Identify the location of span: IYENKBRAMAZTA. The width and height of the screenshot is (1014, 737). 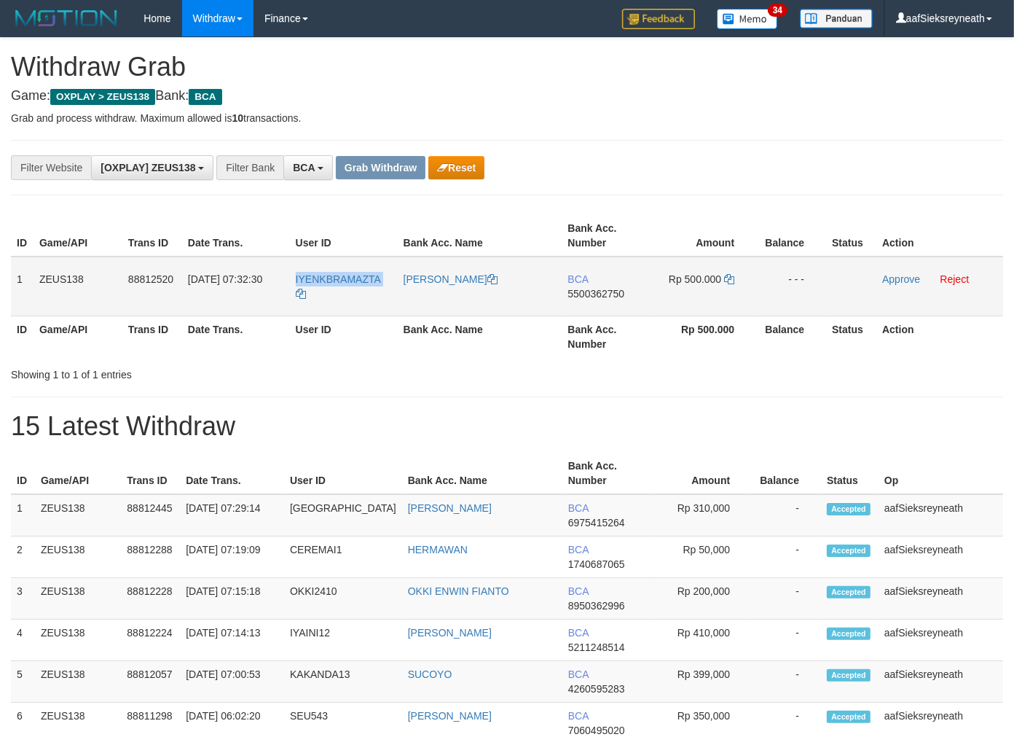
(338, 279).